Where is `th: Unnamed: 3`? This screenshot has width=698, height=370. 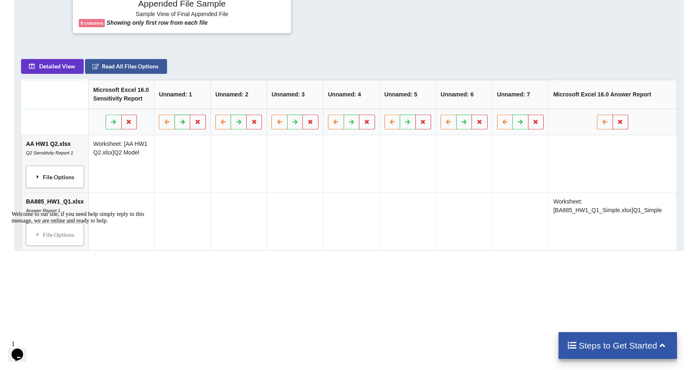
th: Unnamed: 3 is located at coordinates (294, 94).